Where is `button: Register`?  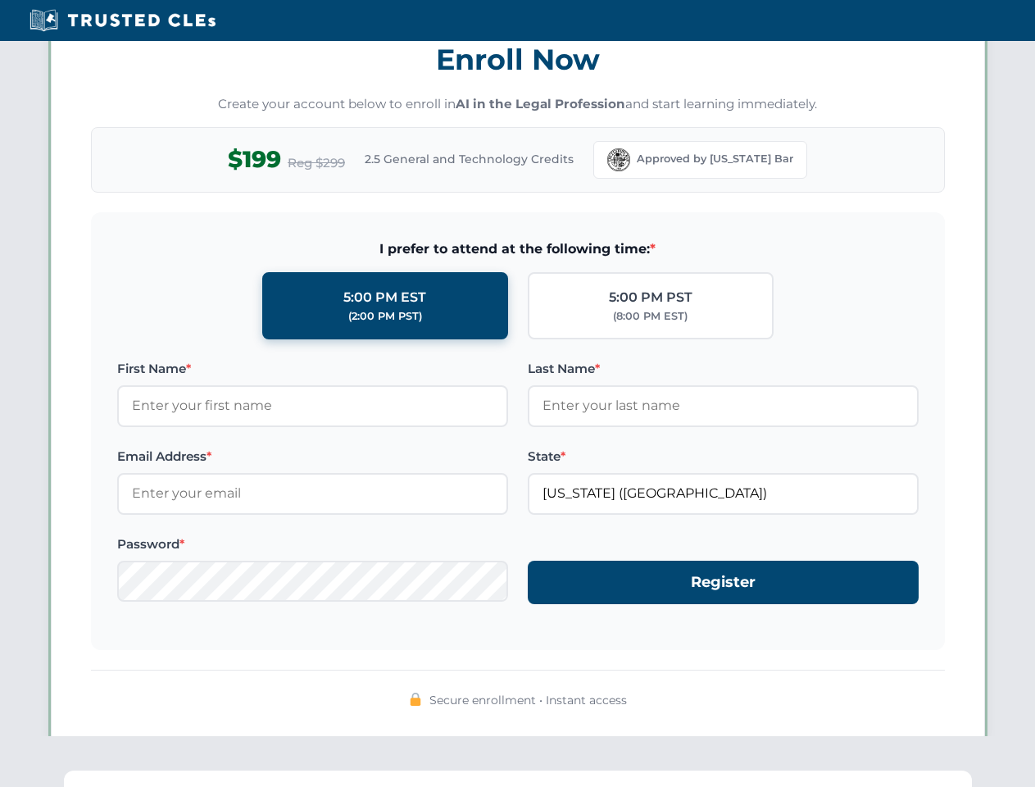
button: Register is located at coordinates (723, 582).